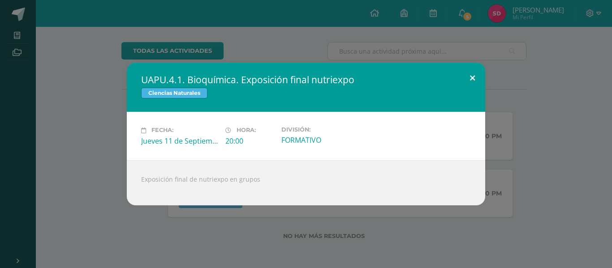 The height and width of the screenshot is (268, 612). I want to click on div: 20:00, so click(250, 141).